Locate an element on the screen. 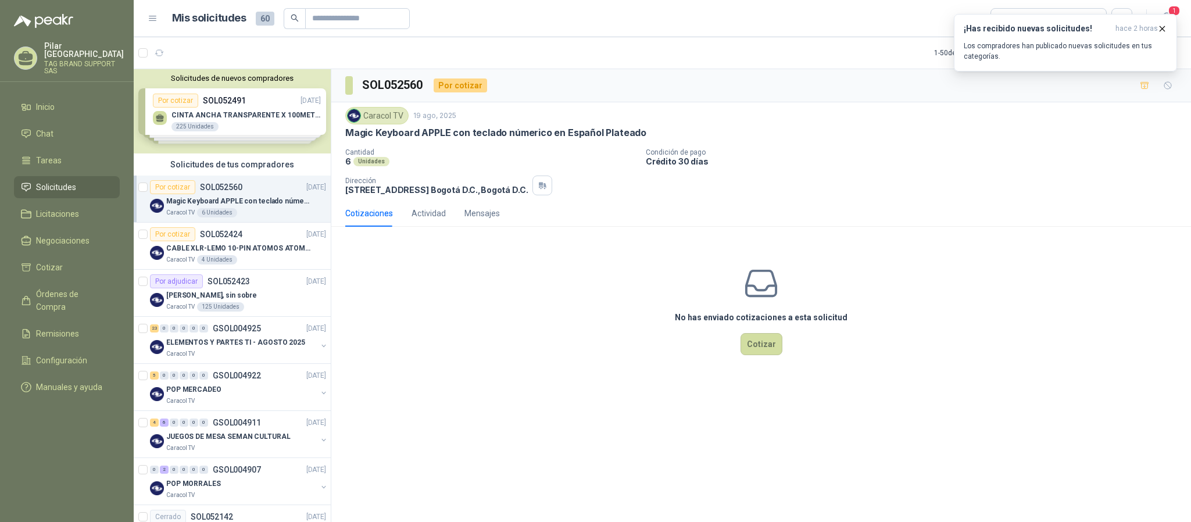  p: Crédito 30 días is located at coordinates (916, 161).